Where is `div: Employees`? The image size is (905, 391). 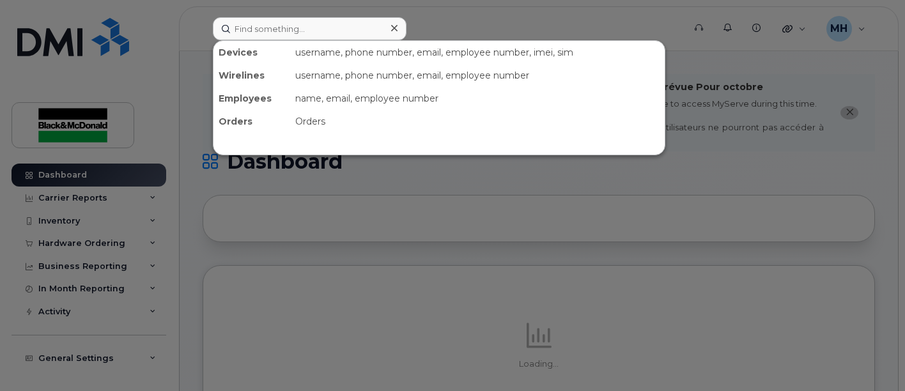 div: Employees is located at coordinates (252, 98).